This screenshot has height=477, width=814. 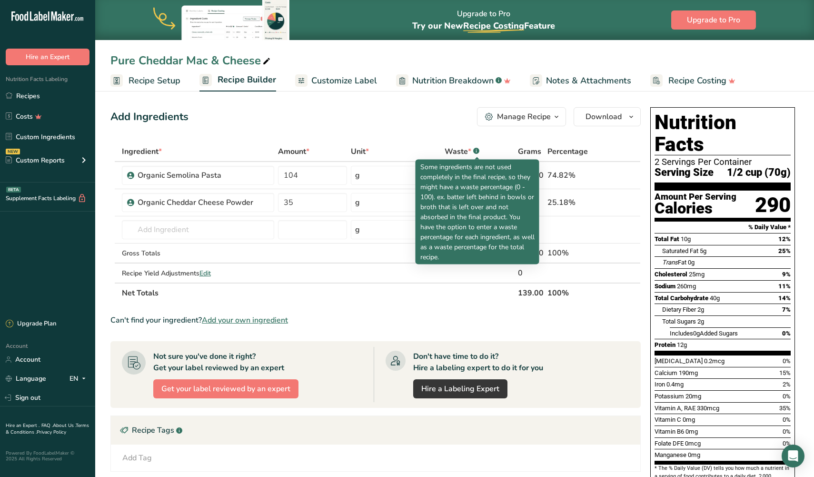 I want to click on span: Nutrition Breakdown, so click(x=453, y=80).